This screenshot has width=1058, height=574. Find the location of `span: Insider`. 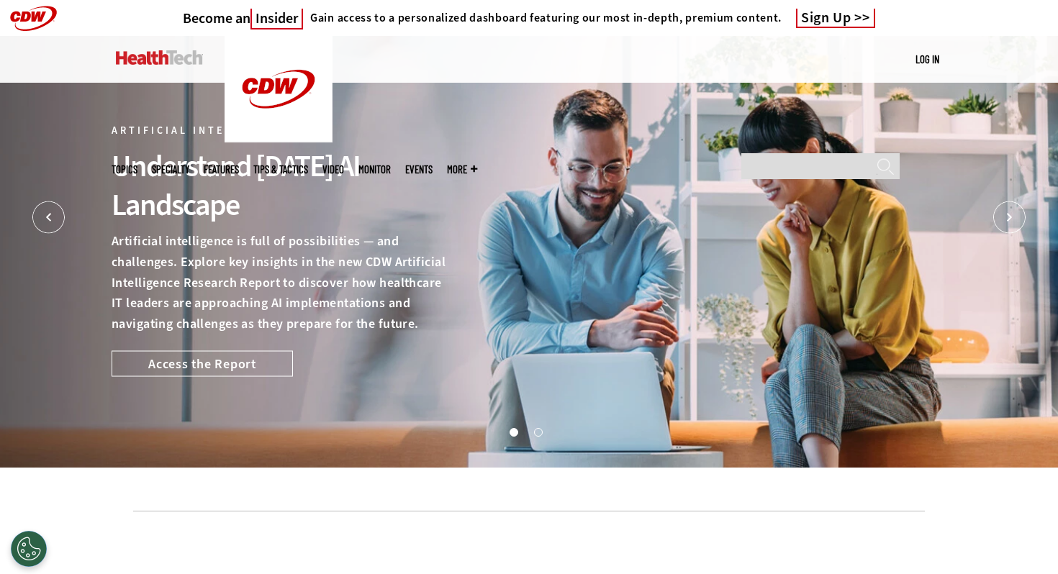

span: Insider is located at coordinates (276, 19).